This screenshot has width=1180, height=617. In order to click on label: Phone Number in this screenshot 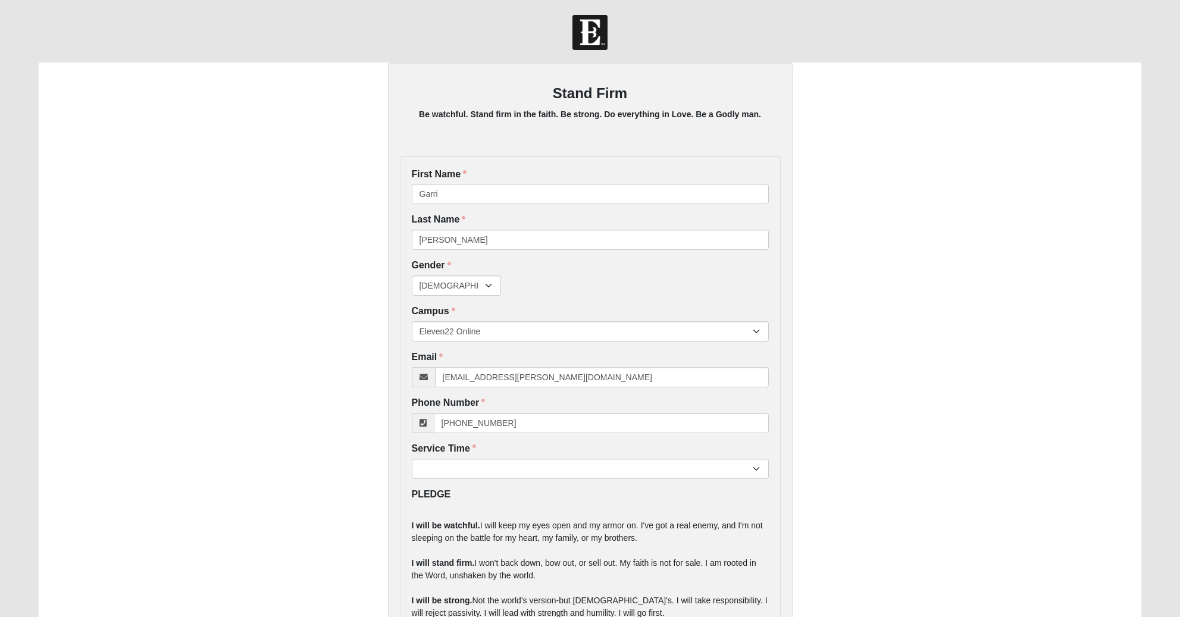, I will do `click(449, 403)`.